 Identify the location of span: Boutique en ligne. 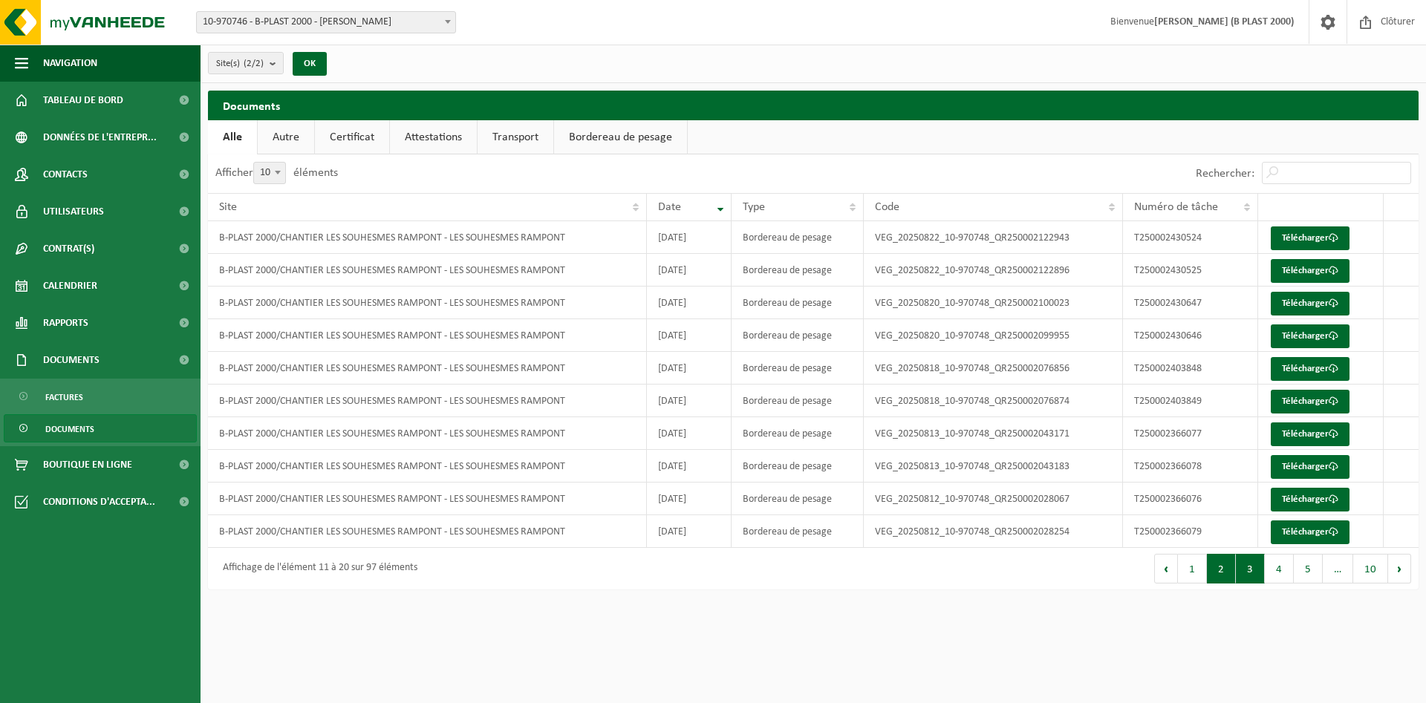
(88, 465).